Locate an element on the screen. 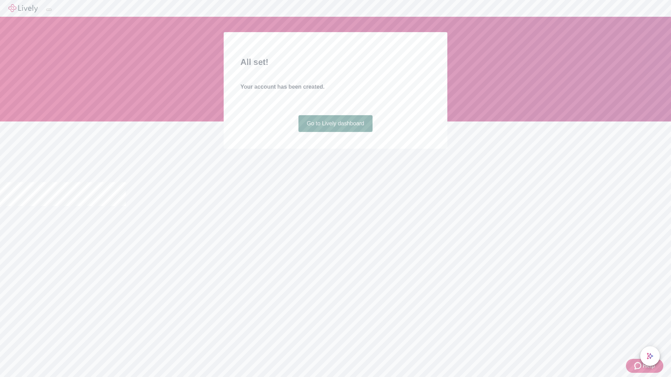 This screenshot has width=671, height=377. img: Lively is located at coordinates (23, 8).